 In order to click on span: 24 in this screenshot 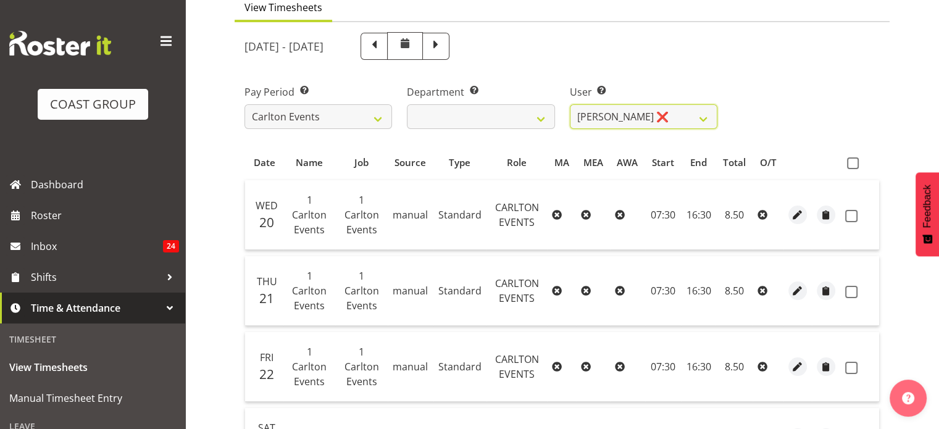, I will do `click(171, 246)`.